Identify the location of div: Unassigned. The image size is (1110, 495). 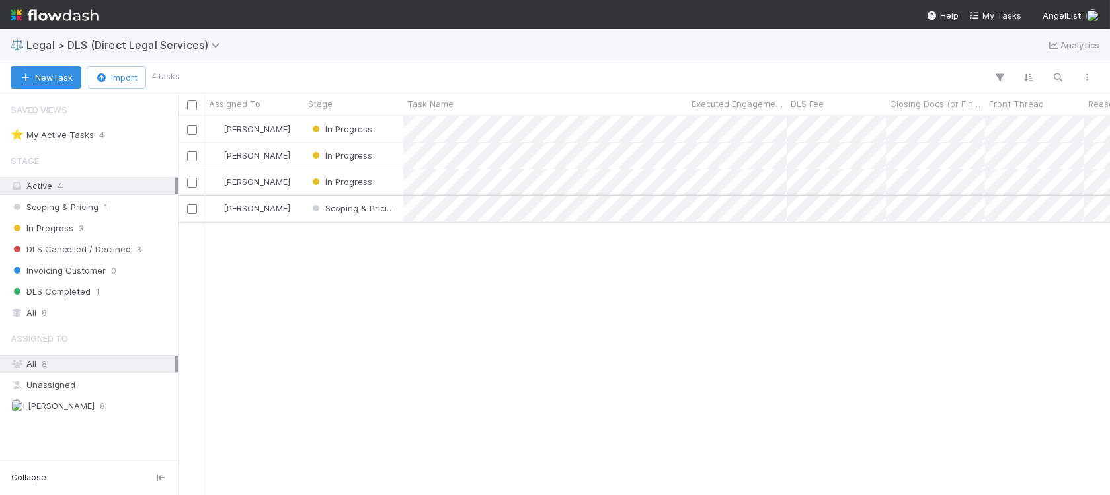
(93, 385).